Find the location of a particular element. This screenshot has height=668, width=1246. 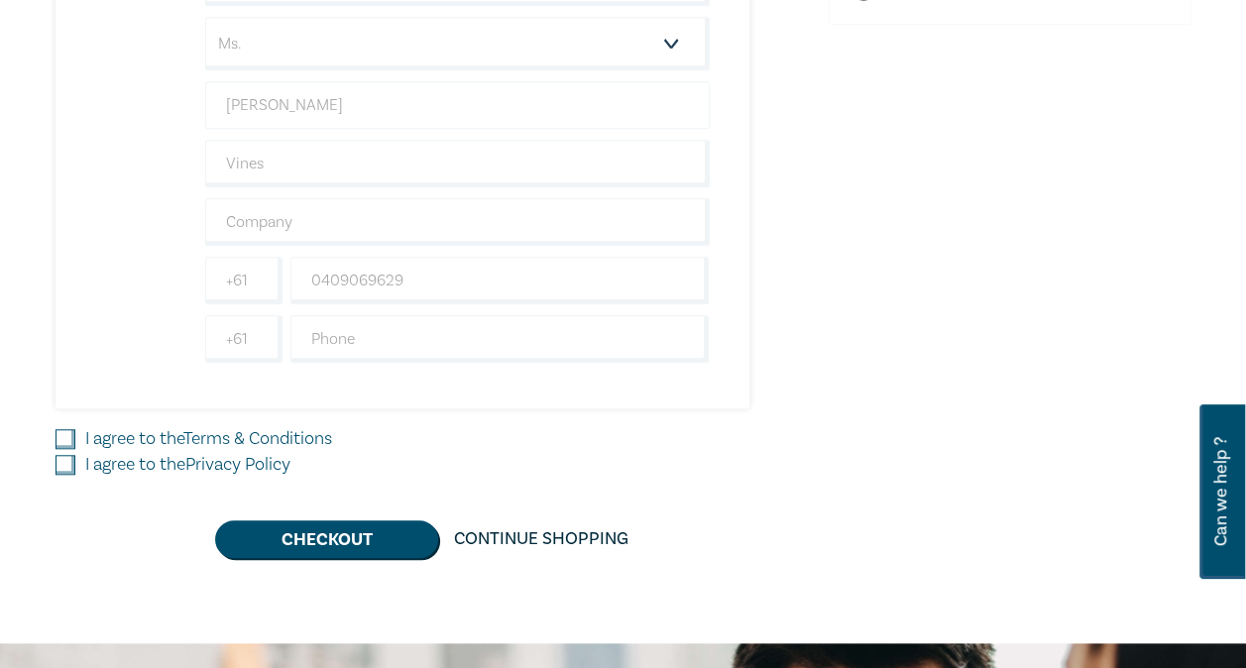

input: Phone is located at coordinates (500, 339).